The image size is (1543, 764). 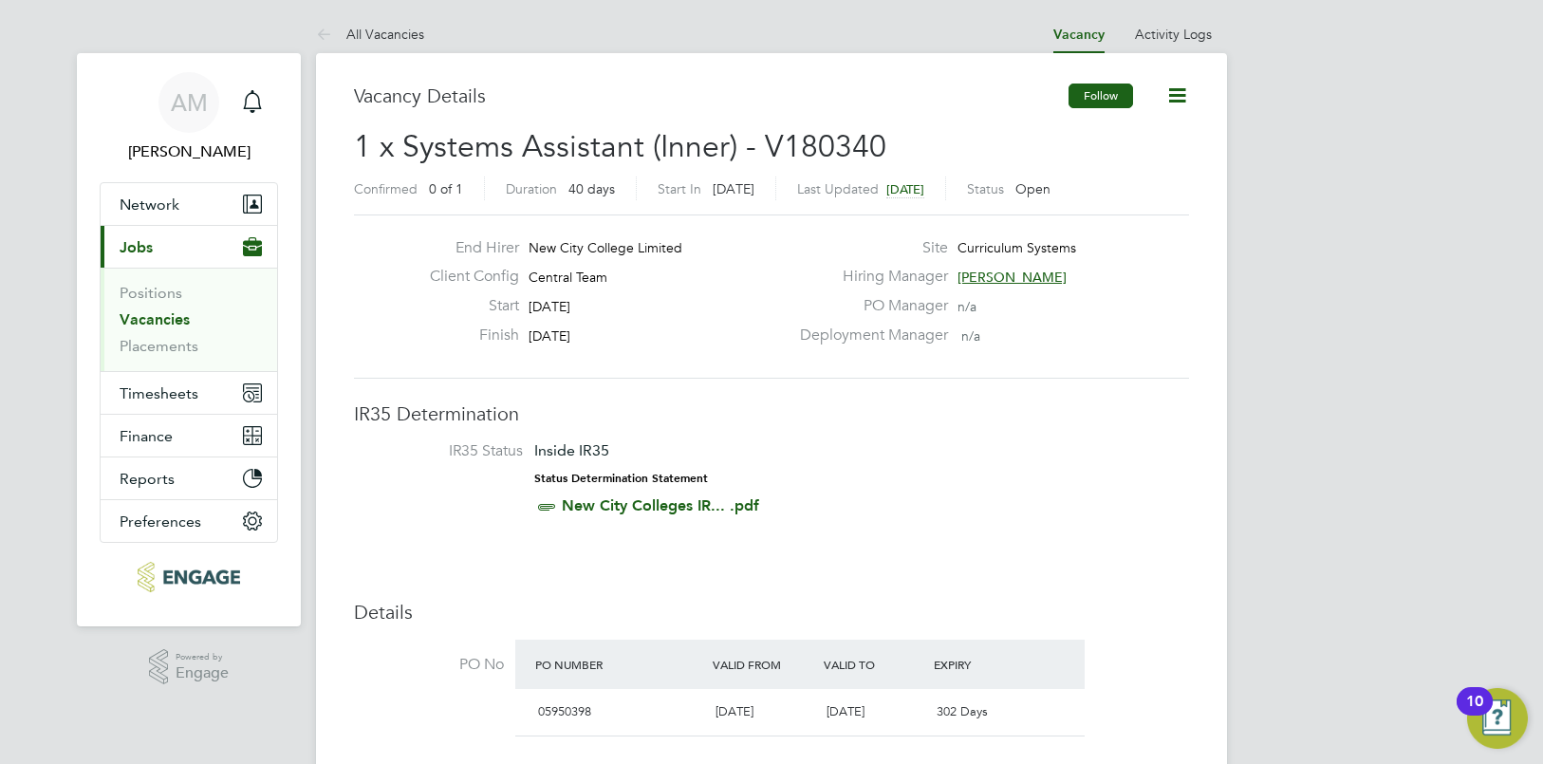 I want to click on span: Network, so click(x=149, y=204).